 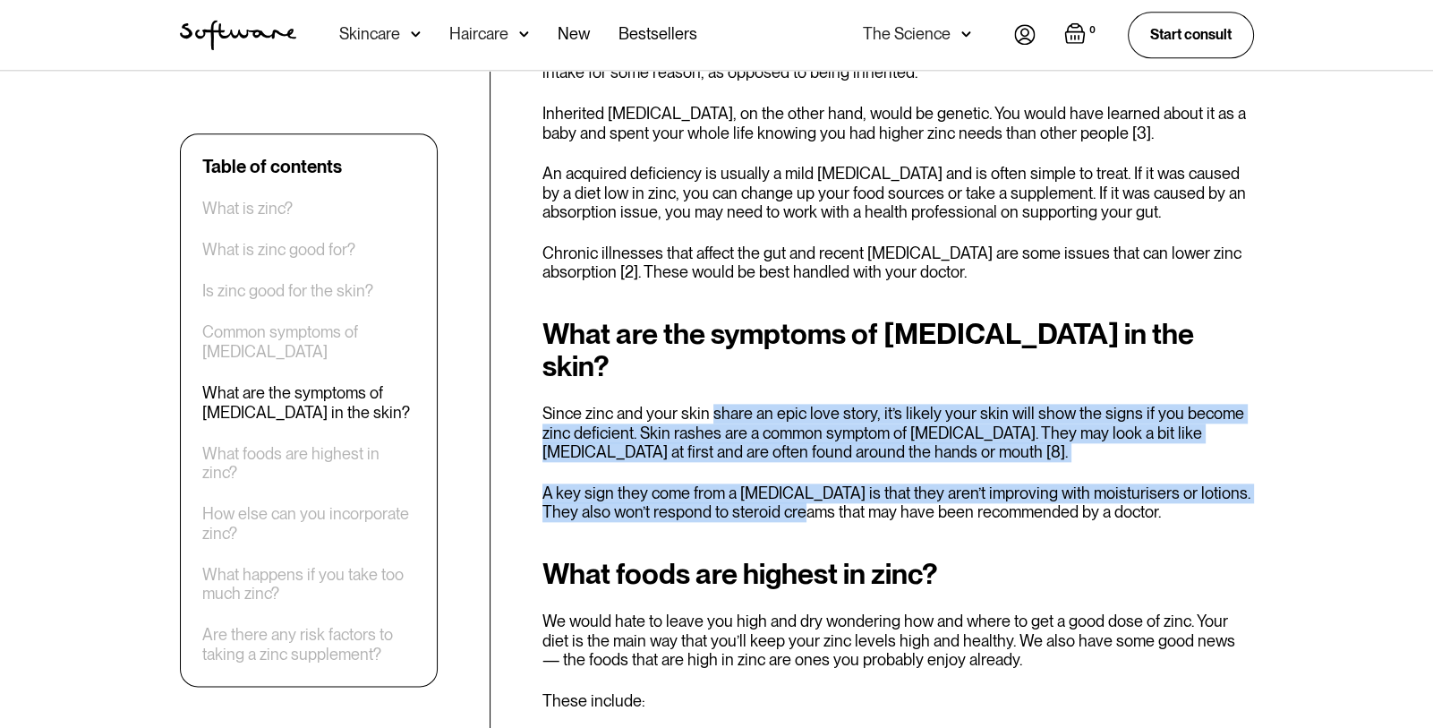 What do you see at coordinates (907, 34) in the screenshot?
I see `div: The Science` at bounding box center [907, 34].